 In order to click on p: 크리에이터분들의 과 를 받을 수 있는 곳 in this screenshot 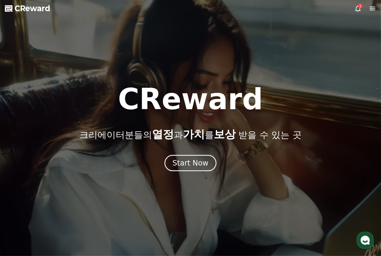, I will do `click(190, 134)`.